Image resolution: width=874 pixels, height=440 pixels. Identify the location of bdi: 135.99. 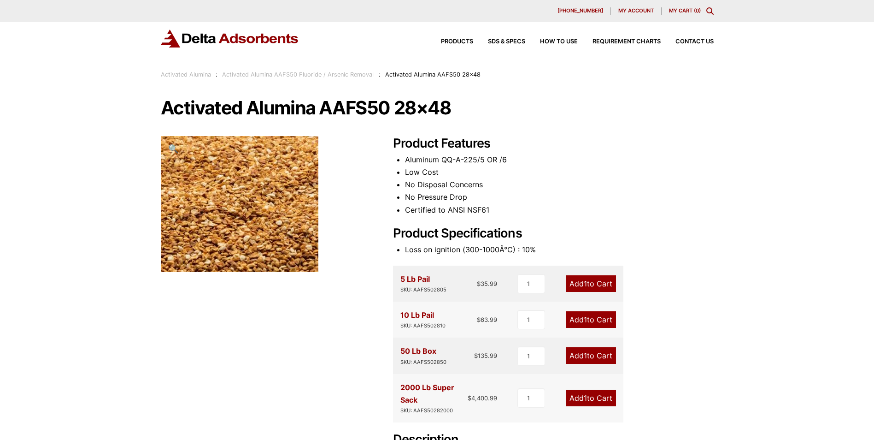
(486, 355).